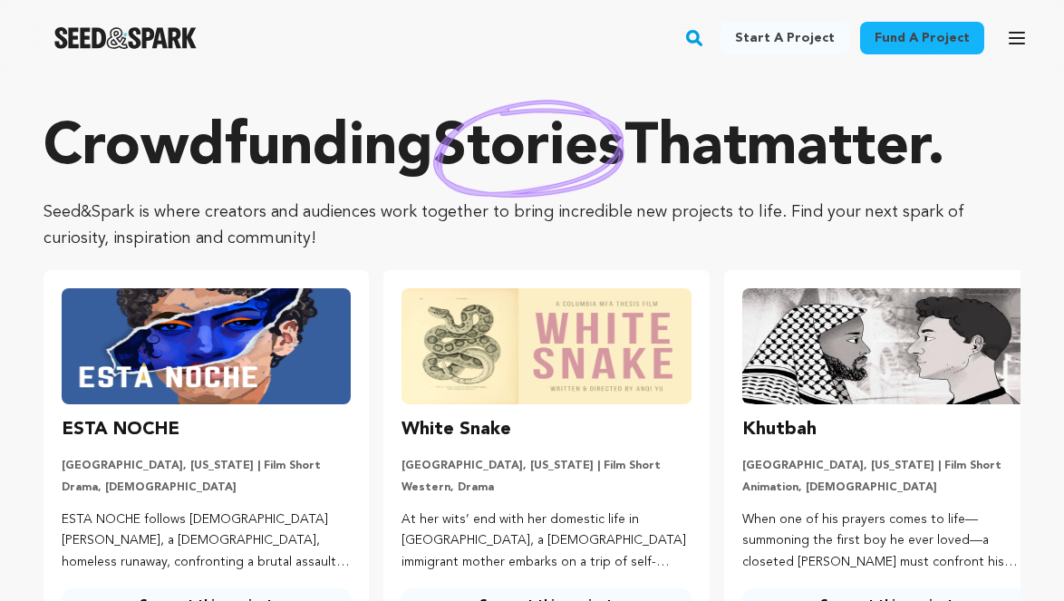 This screenshot has width=1064, height=601. What do you see at coordinates (887, 541) in the screenshot?
I see `p: When one of his prayers comes to life—summoning the first boy he ever loved—a closeted [PERSON_NA...` at bounding box center [887, 541].